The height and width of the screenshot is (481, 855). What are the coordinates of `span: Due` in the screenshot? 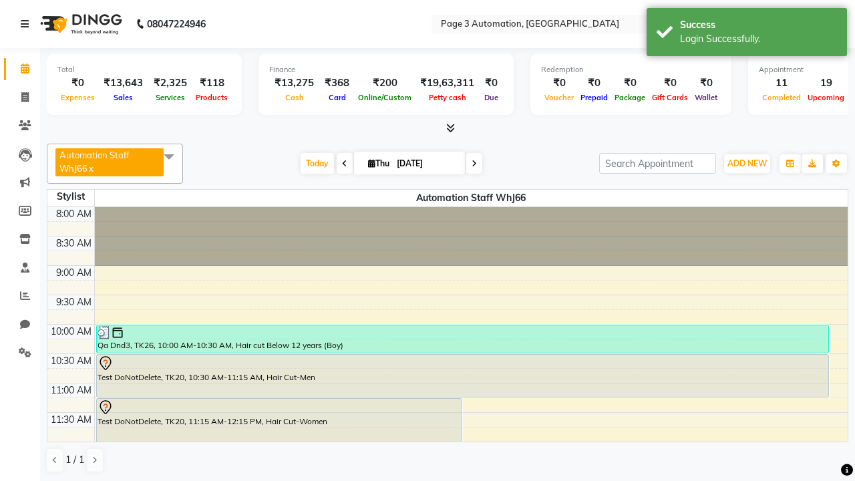 It's located at (491, 98).